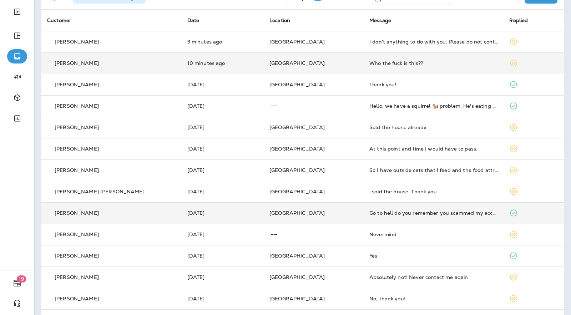 The height and width of the screenshot is (315, 571). I want to click on span: Replied, so click(518, 20).